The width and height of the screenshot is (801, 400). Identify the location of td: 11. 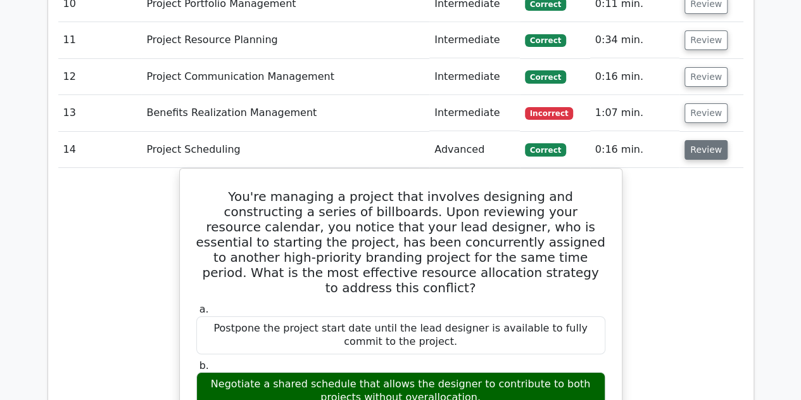
(100, 40).